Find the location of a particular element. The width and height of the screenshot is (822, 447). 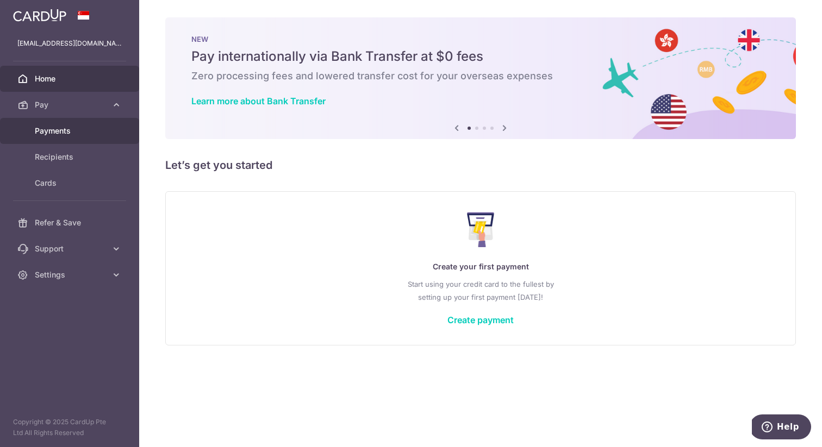

img: Bank transfer banner is located at coordinates (480, 78).